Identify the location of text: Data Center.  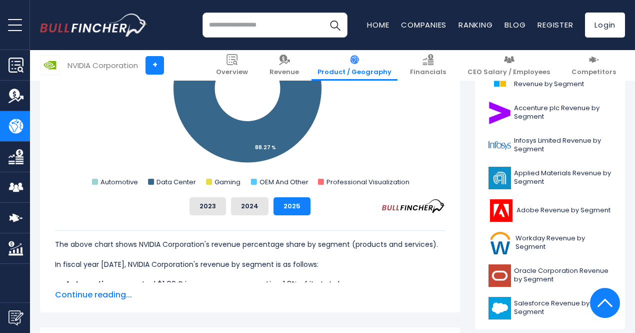
(176, 182).